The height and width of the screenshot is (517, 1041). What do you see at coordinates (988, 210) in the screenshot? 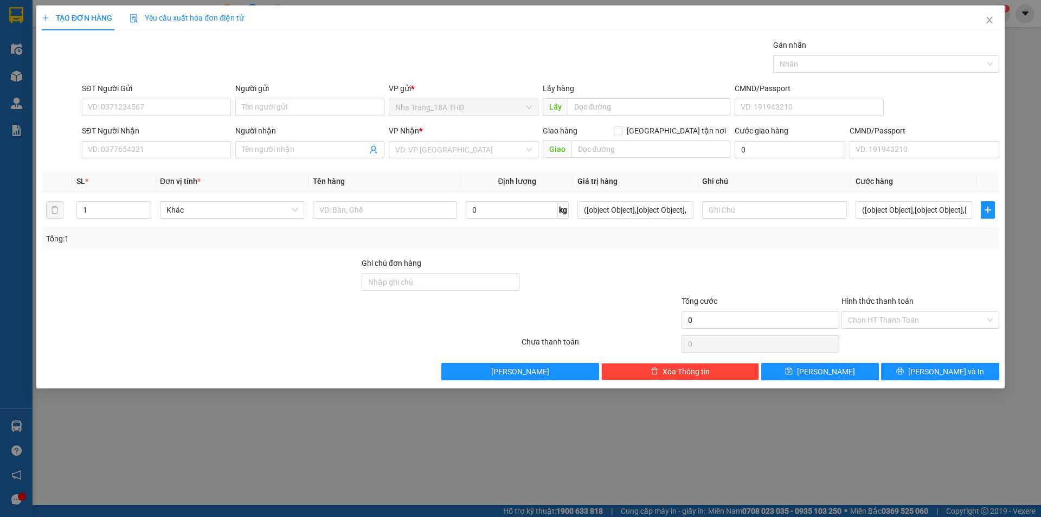
I see `button: plus` at bounding box center [988, 210].